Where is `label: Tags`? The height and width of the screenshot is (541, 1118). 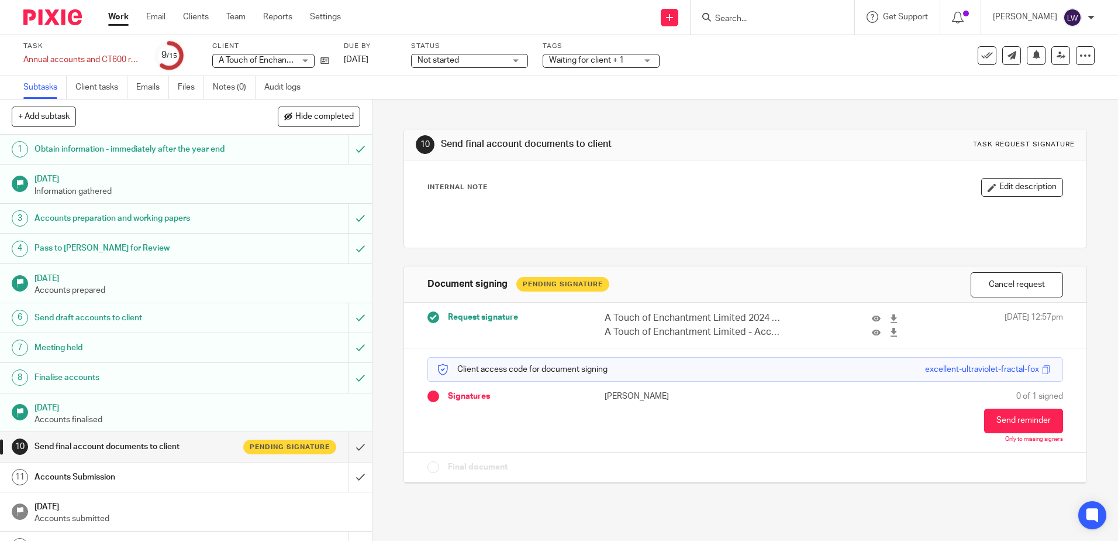
label: Tags is located at coordinates (601, 46).